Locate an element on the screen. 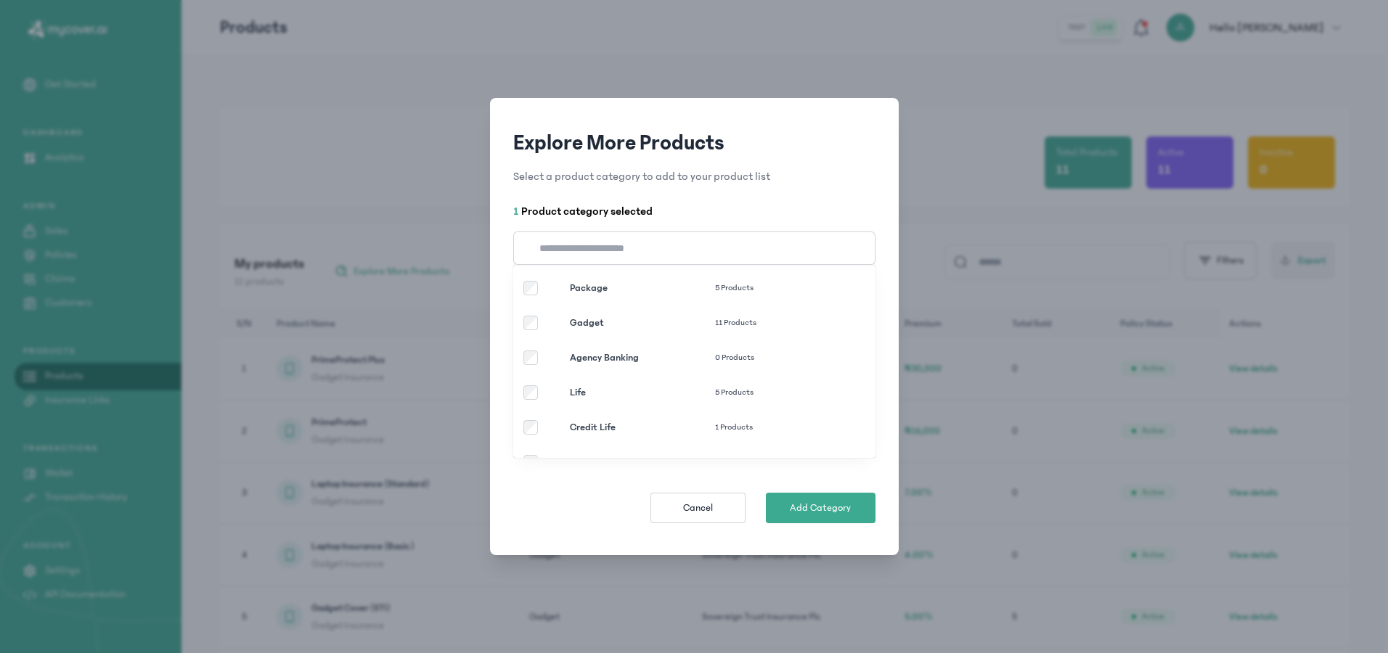 The height and width of the screenshot is (653, 1388). h4: Product category selected is located at coordinates (694, 211).